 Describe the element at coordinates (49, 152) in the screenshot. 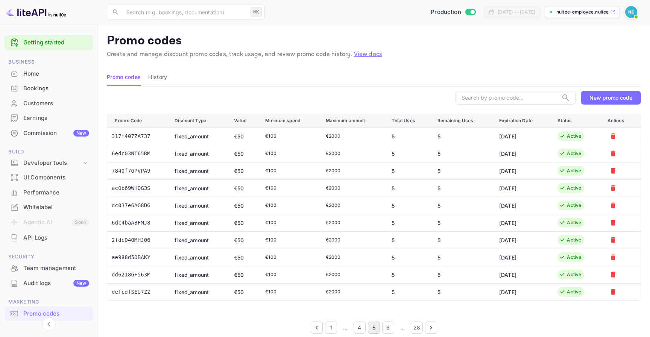

I see `span: Build` at that location.